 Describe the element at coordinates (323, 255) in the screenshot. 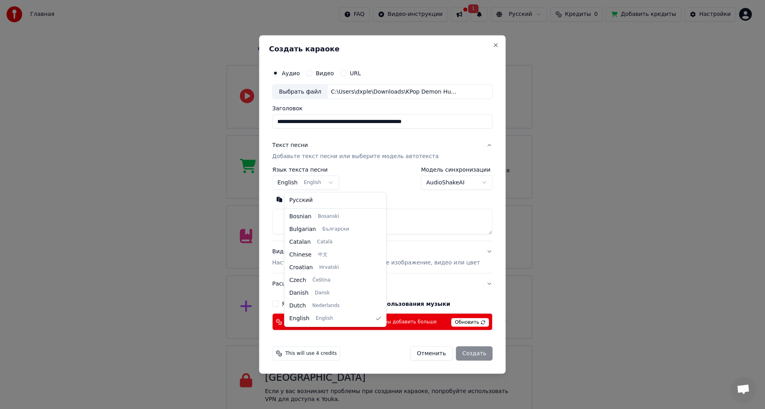

I see `span: 中文` at that location.